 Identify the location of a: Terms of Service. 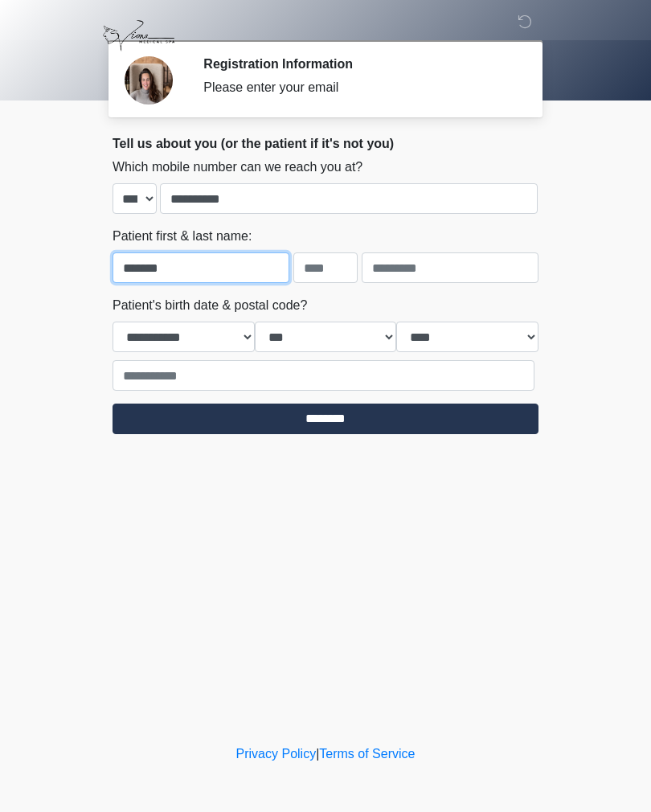
(366, 753).